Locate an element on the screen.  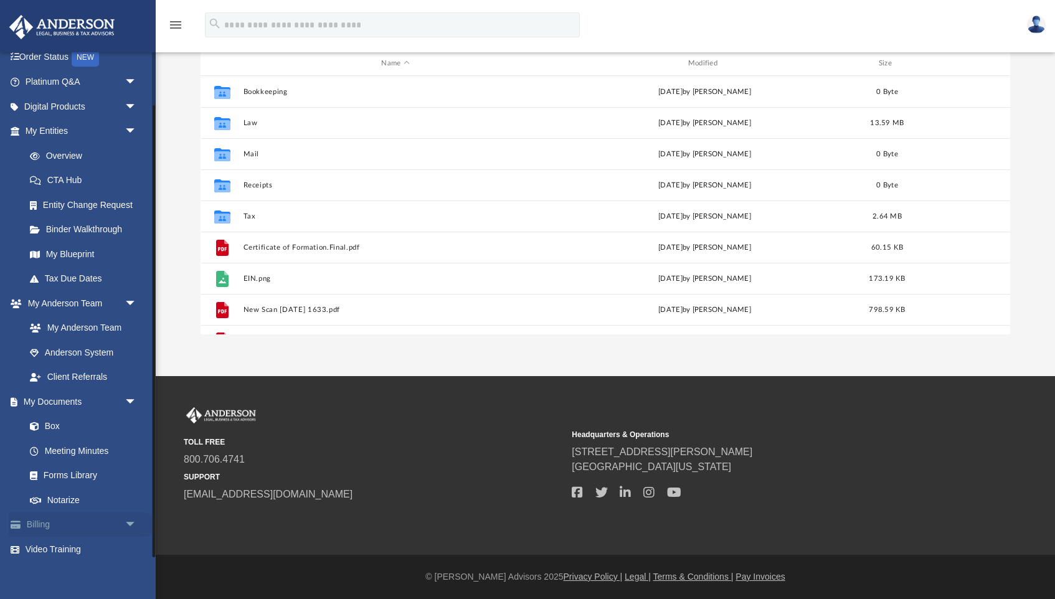
small: SUPPORT is located at coordinates (373, 477).